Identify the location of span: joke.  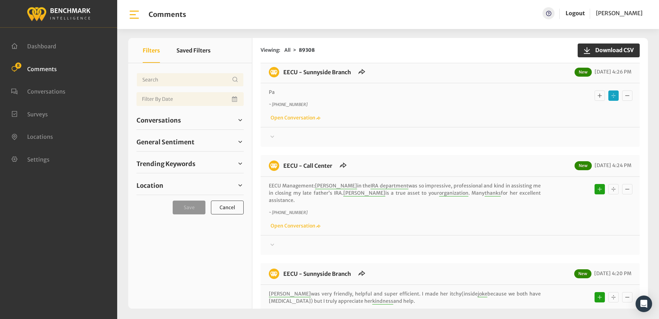
(483, 294).